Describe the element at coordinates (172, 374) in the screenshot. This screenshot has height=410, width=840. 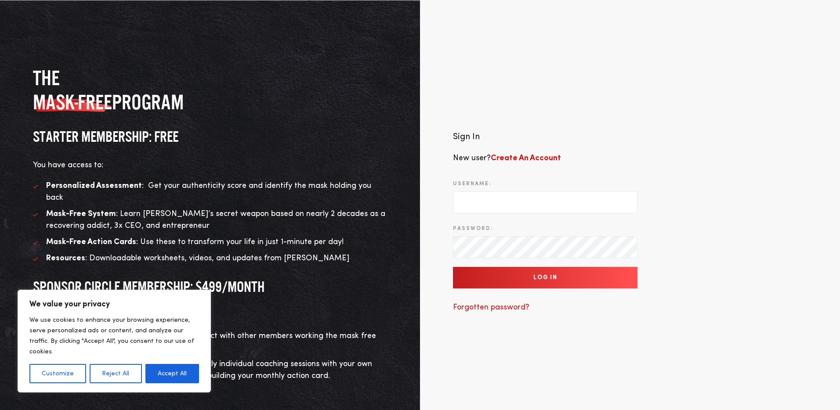
I see `button: Accept All` at that location.